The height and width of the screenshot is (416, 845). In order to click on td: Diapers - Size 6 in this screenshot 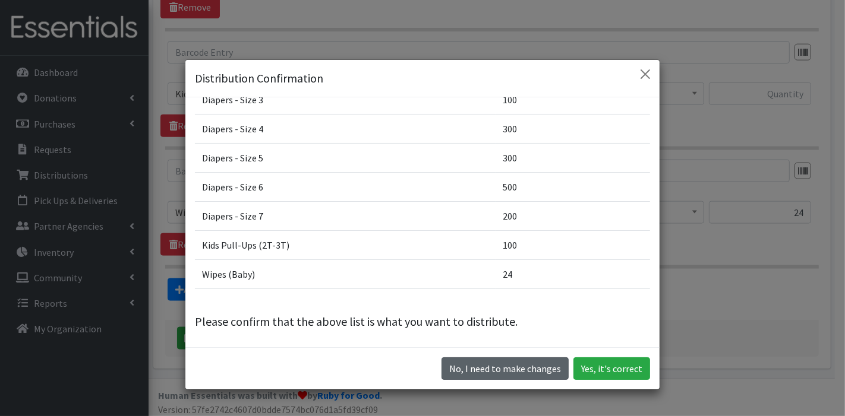, I will do `click(345, 187)`.